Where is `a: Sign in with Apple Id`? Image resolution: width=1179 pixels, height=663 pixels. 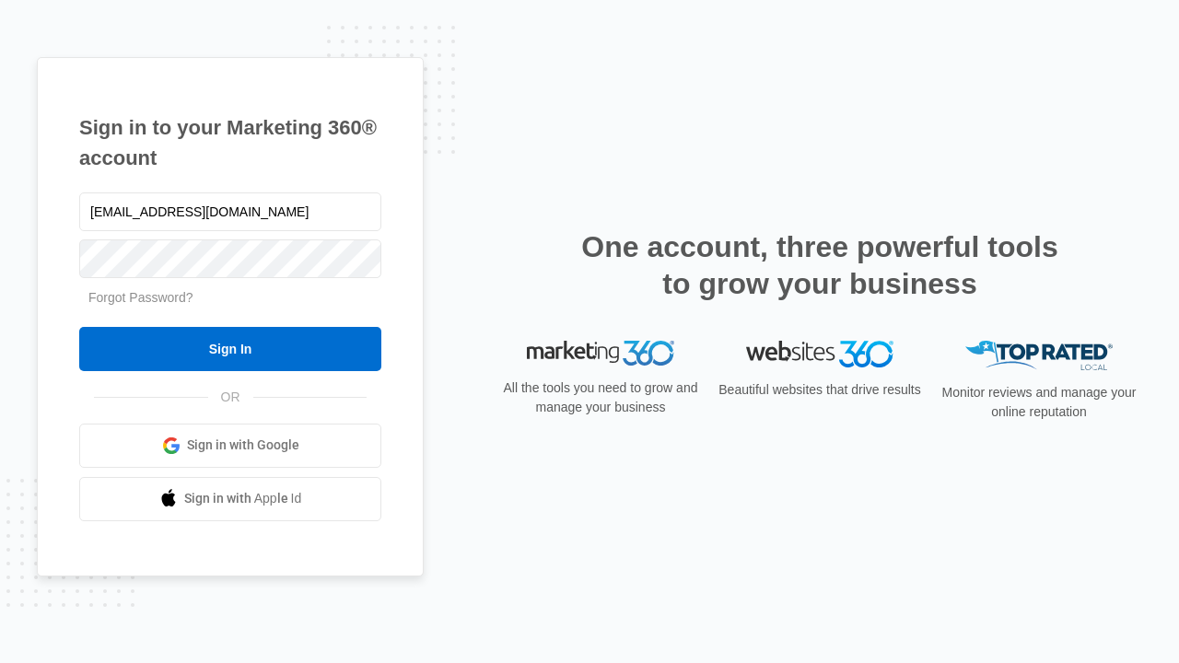
a: Sign in with Apple Id is located at coordinates (230, 499).